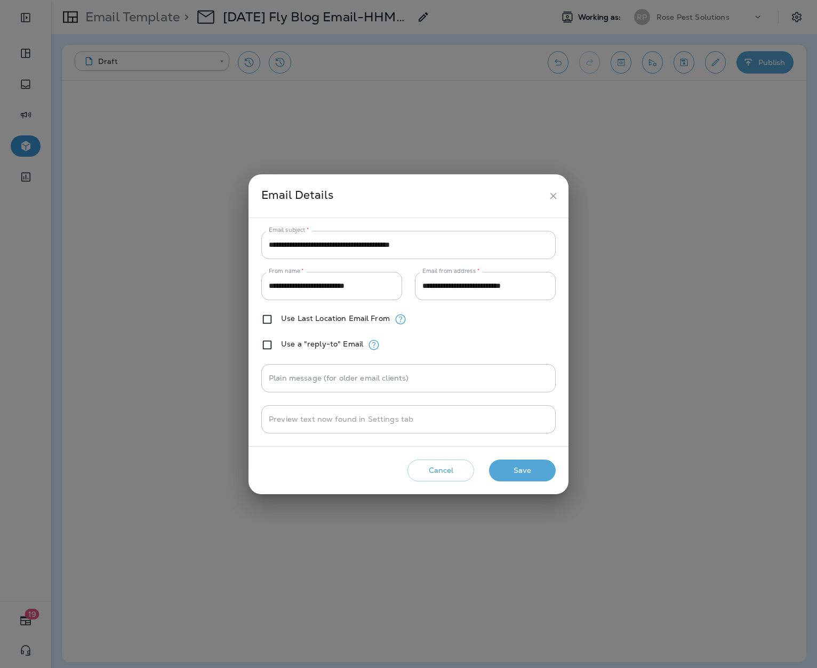 Image resolution: width=817 pixels, height=668 pixels. What do you see at coordinates (289, 230) in the screenshot?
I see `label: Email subject` at bounding box center [289, 230].